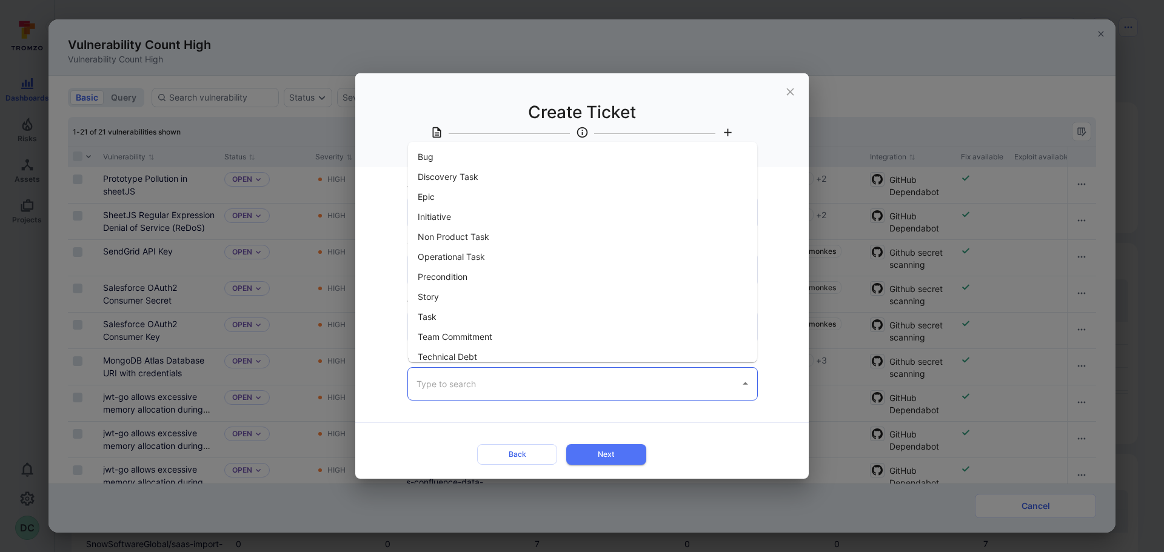 This screenshot has height=552, width=1164. Describe the element at coordinates (583, 236) in the screenshot. I see `li: Non Product Task` at that location.